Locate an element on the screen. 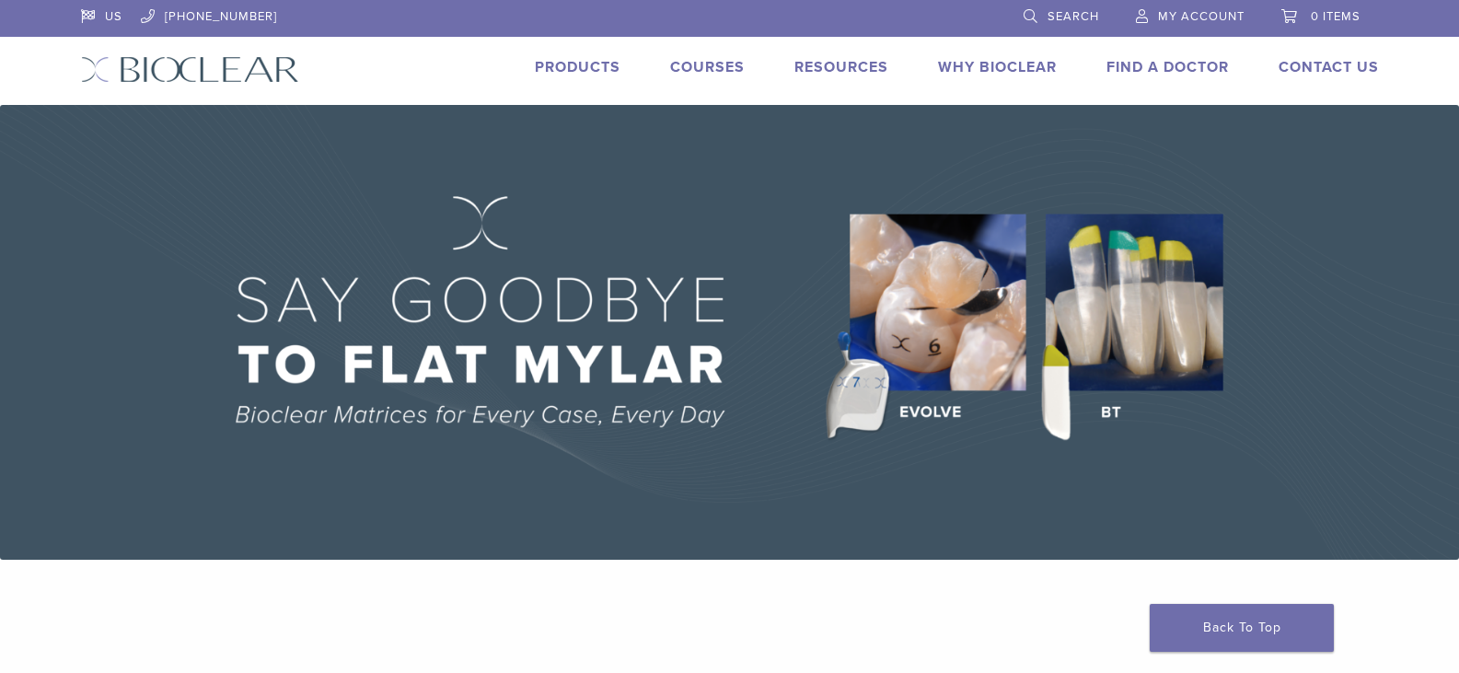 This screenshot has height=673, width=1459. span: 0 items is located at coordinates (1336, 17).